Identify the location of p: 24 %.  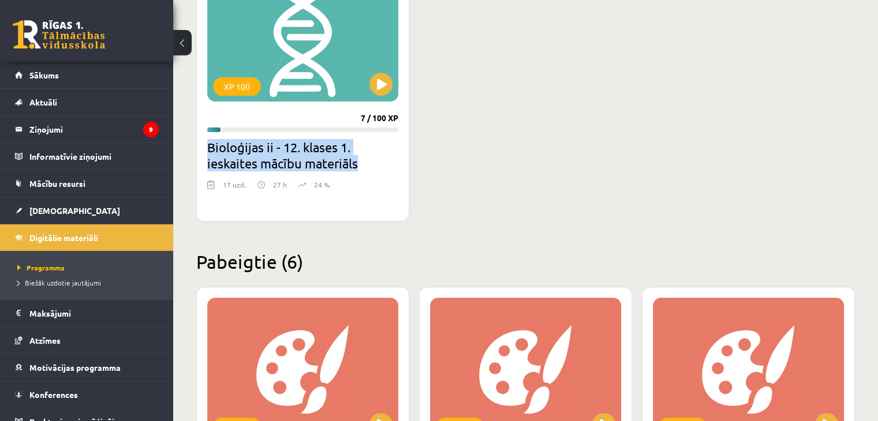
(321, 185).